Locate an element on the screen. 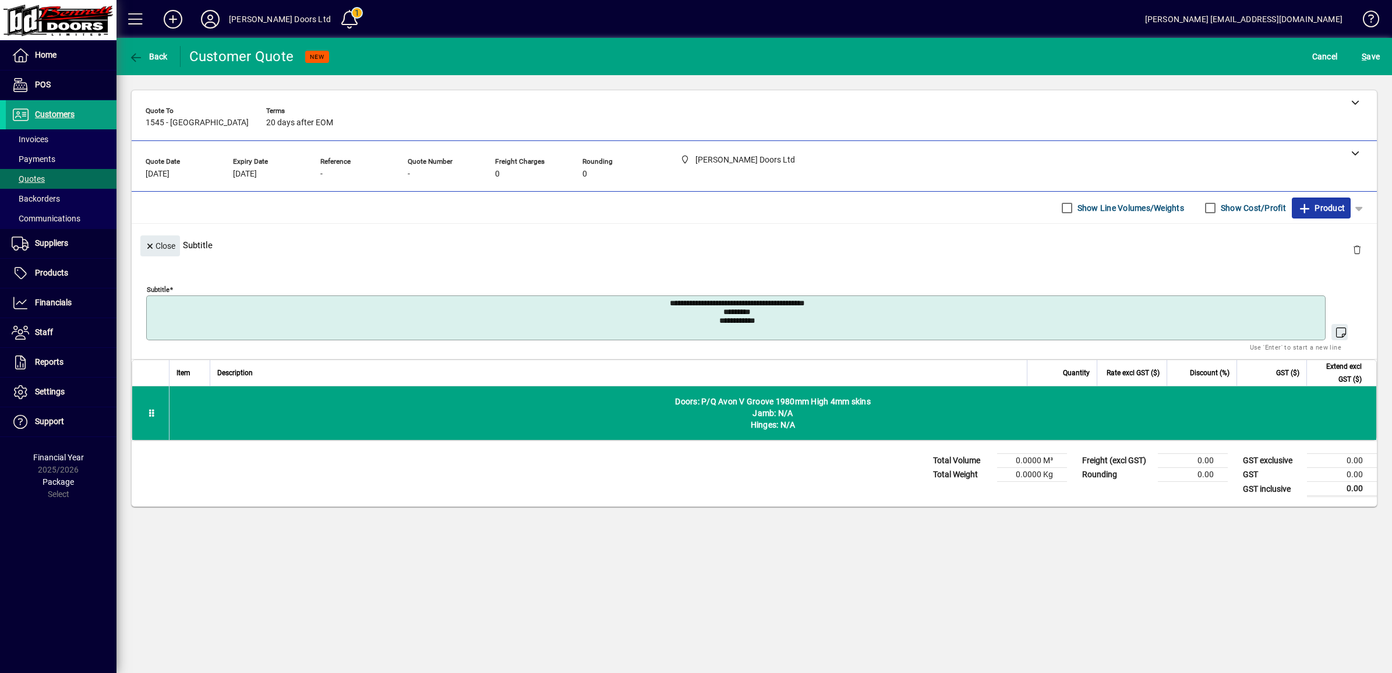 The width and height of the screenshot is (1392, 673). a: Settings is located at coordinates (61, 392).